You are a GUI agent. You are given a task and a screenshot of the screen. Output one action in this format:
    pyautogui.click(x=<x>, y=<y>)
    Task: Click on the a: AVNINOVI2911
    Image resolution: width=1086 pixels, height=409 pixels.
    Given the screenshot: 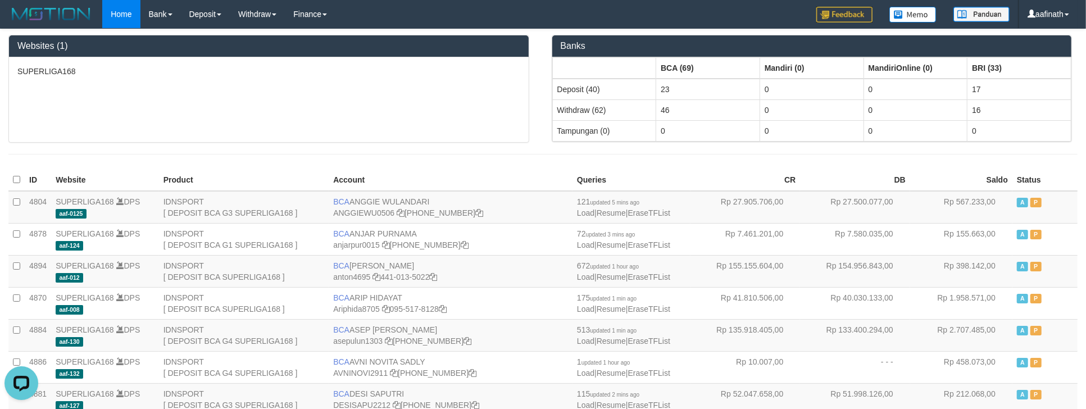 What is the action you would take?
    pyautogui.click(x=360, y=373)
    